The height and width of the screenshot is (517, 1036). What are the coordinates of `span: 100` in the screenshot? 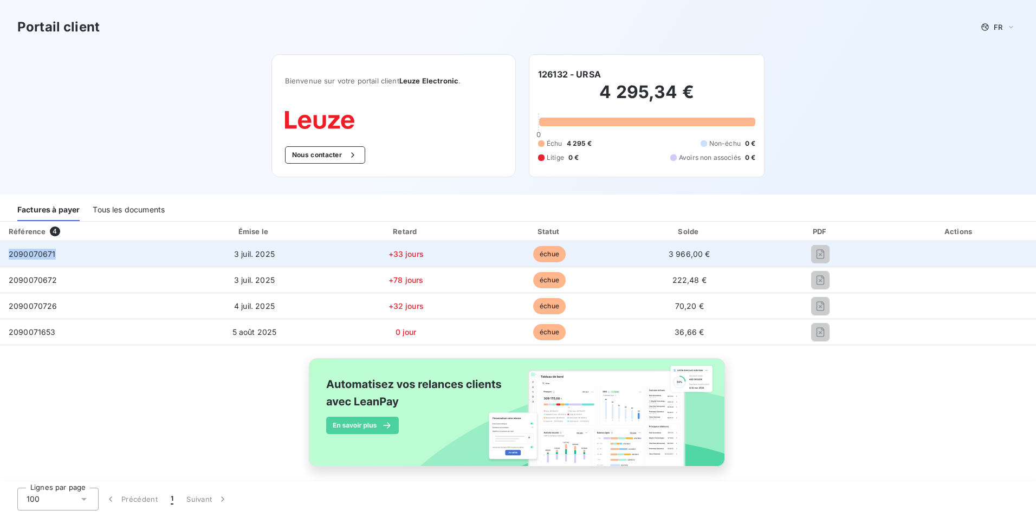 It's located at (33, 499).